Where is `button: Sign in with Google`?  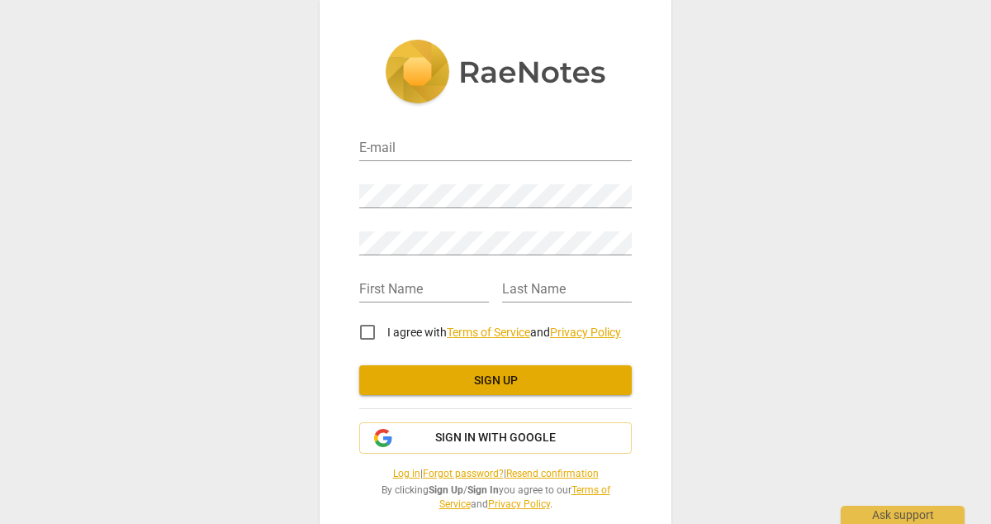
button: Sign in with Google is located at coordinates (496, 438).